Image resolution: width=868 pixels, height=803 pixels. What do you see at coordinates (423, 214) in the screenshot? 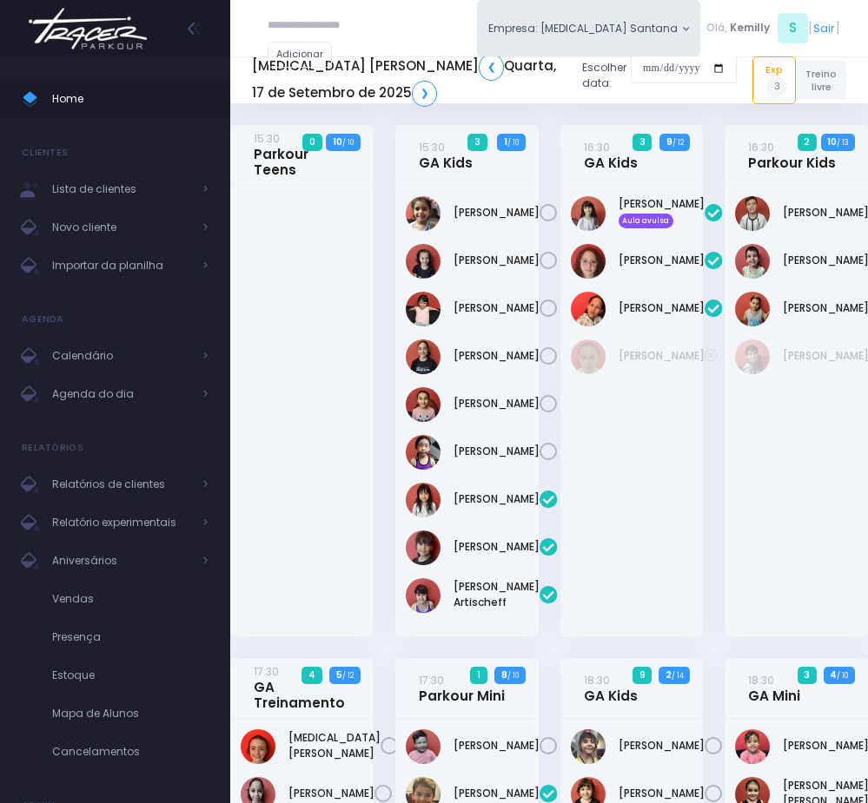
I see `img: Chiara Marques Fantin` at bounding box center [423, 214].